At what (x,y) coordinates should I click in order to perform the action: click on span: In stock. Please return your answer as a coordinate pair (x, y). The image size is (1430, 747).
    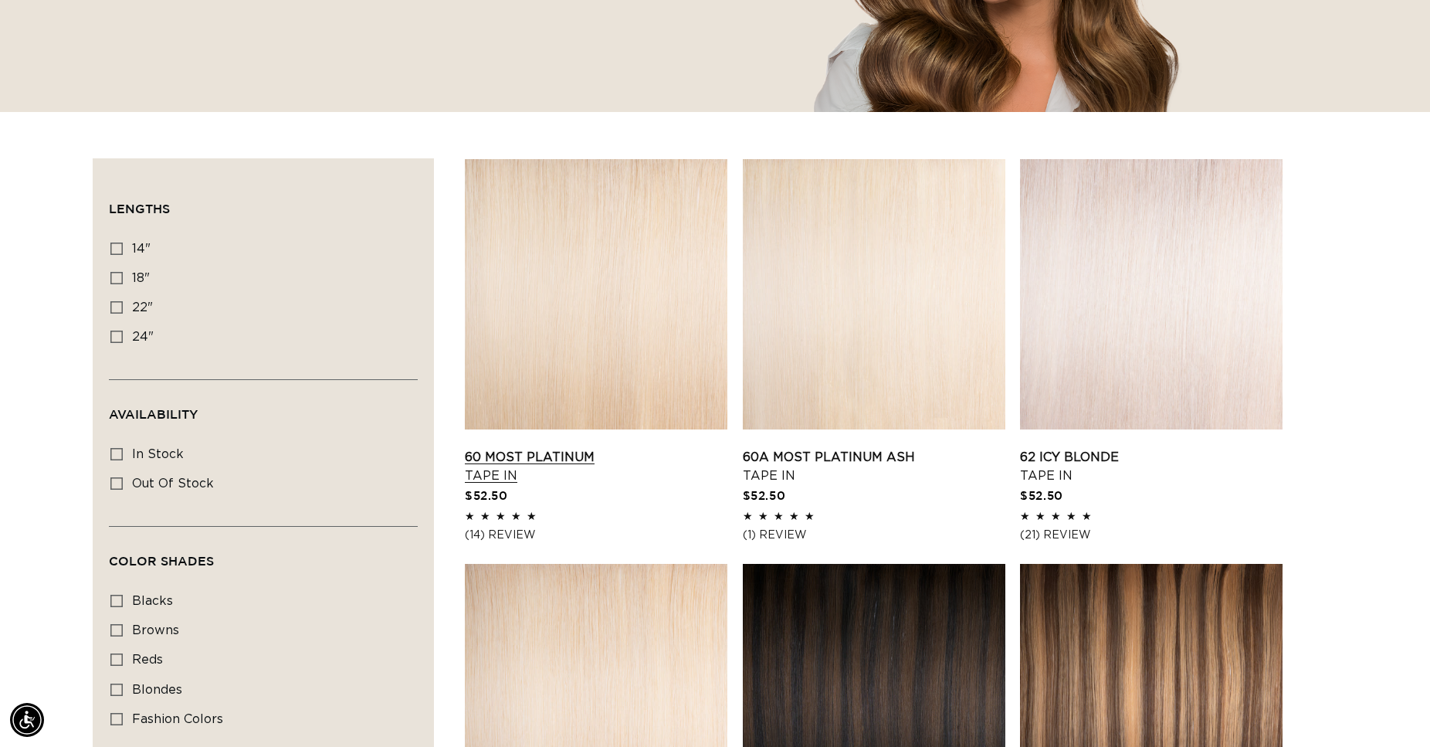
    Looking at the image, I should click on (157, 454).